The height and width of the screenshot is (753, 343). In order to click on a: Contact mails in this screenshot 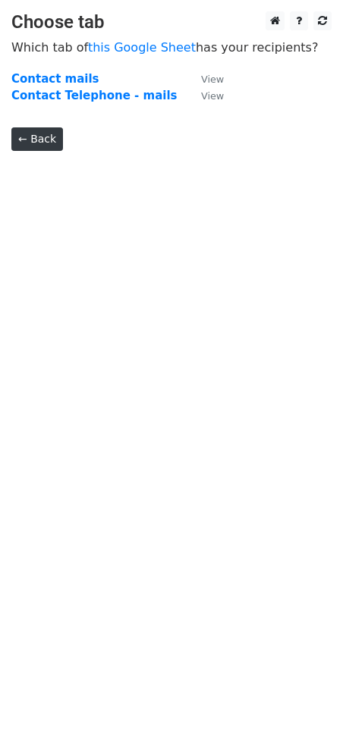, I will do `click(55, 79)`.